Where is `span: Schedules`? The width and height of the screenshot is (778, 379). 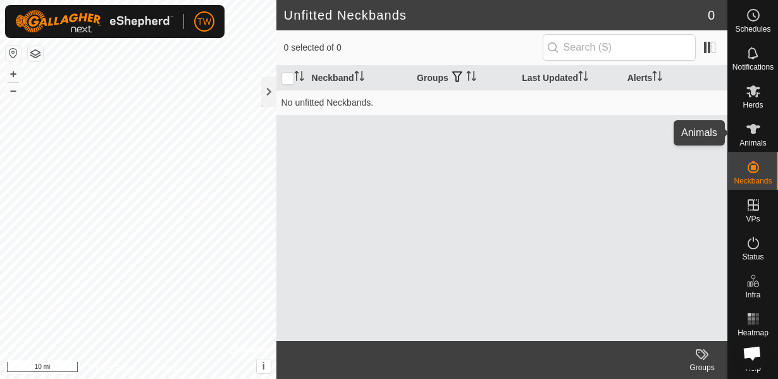 span: Schedules is located at coordinates (753, 29).